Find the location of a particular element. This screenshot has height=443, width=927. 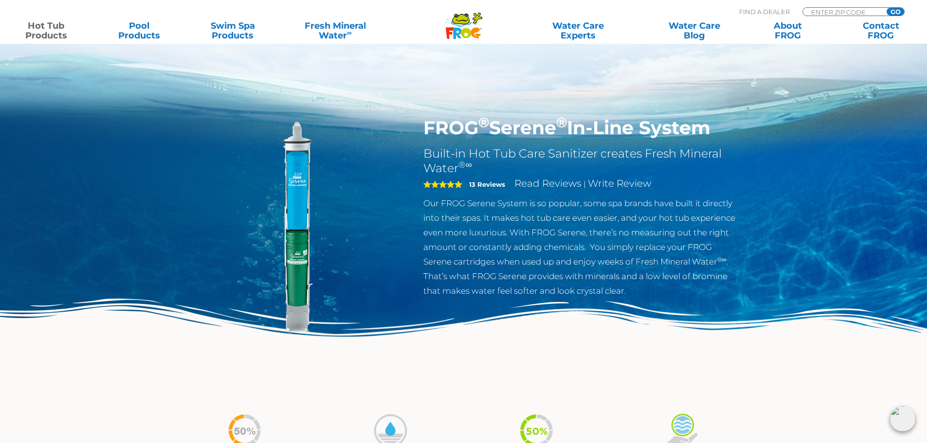

input: GO is located at coordinates (895, 12).